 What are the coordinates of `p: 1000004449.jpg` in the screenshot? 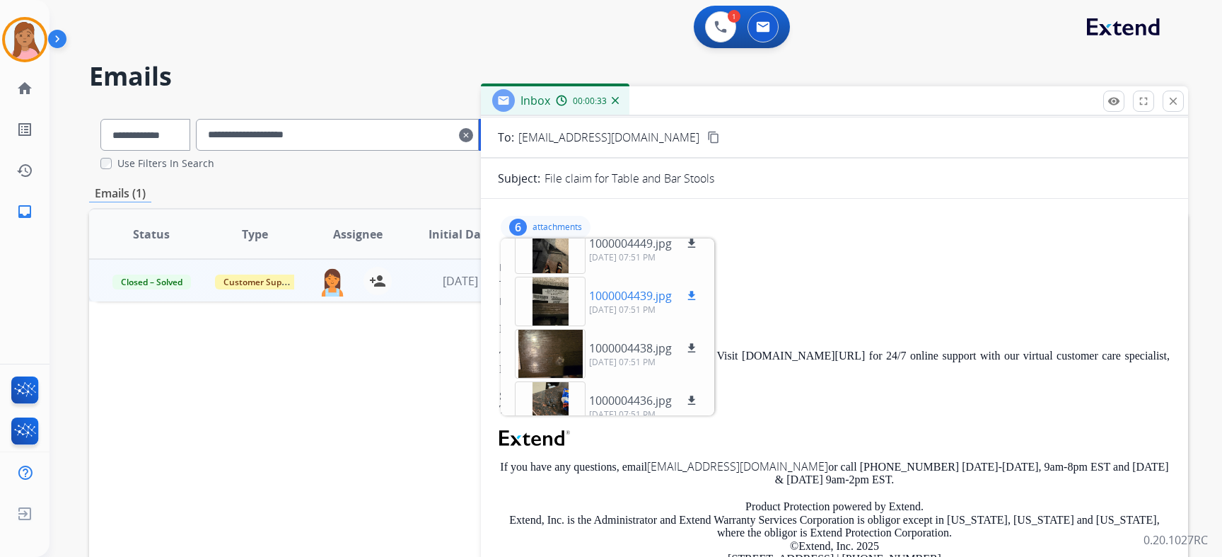 It's located at (630, 243).